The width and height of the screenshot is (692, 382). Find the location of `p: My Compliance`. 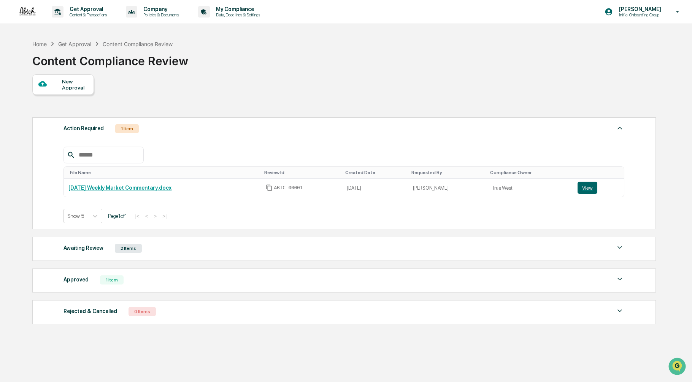

p: My Compliance is located at coordinates (237, 9).